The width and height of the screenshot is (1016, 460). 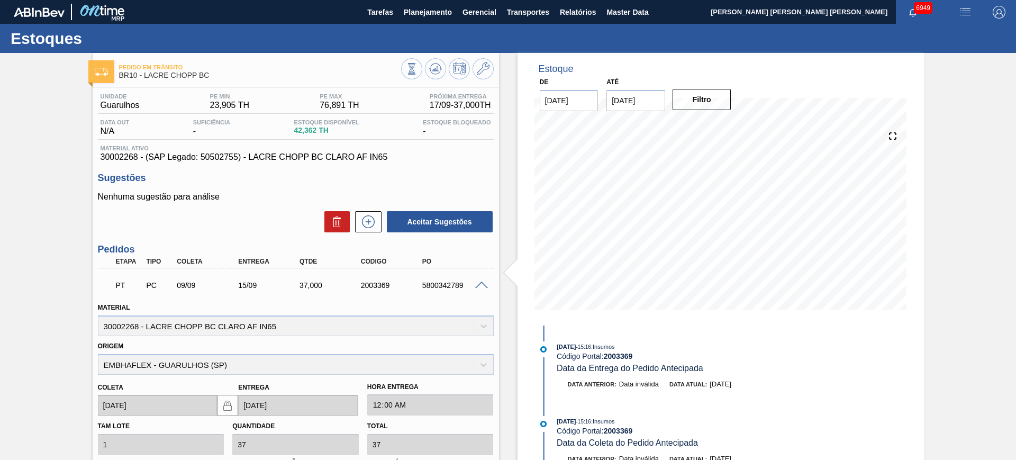 What do you see at coordinates (438, 222) in the screenshot?
I see `div: Aceitar Sugestões` at bounding box center [438, 222].